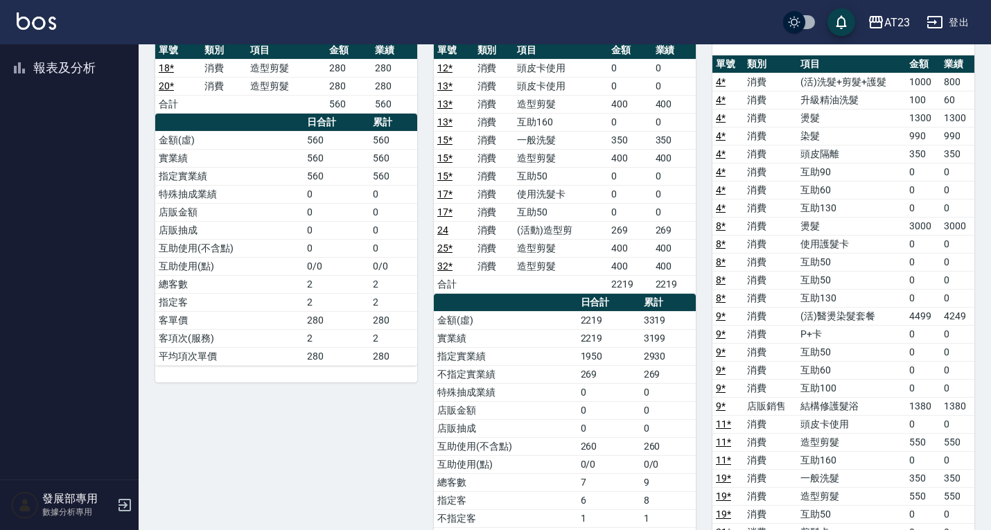 This screenshot has width=991, height=530. I want to click on td: 金額(虛), so click(229, 140).